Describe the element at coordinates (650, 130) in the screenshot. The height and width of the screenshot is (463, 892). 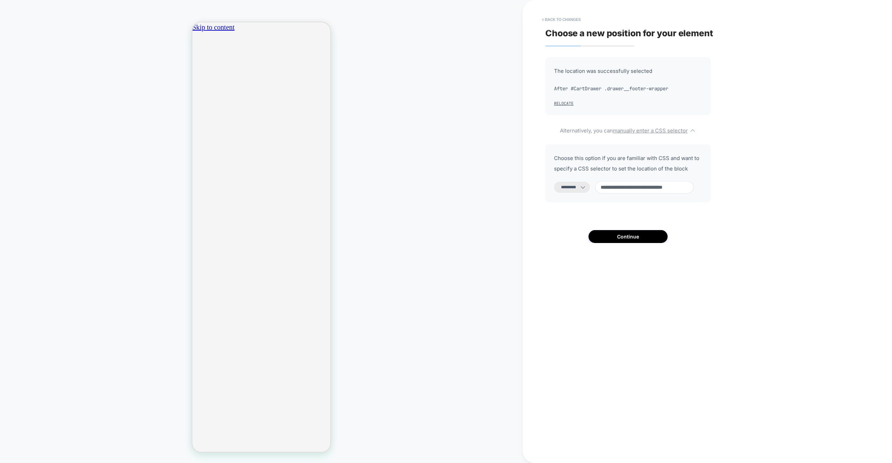
I see `u: manually enter a CSS selector` at that location.